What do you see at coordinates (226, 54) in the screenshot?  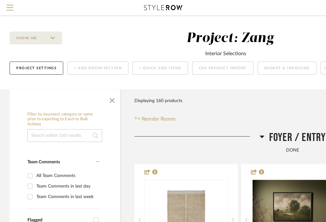 I see `div: Interior Selections` at bounding box center [226, 54].